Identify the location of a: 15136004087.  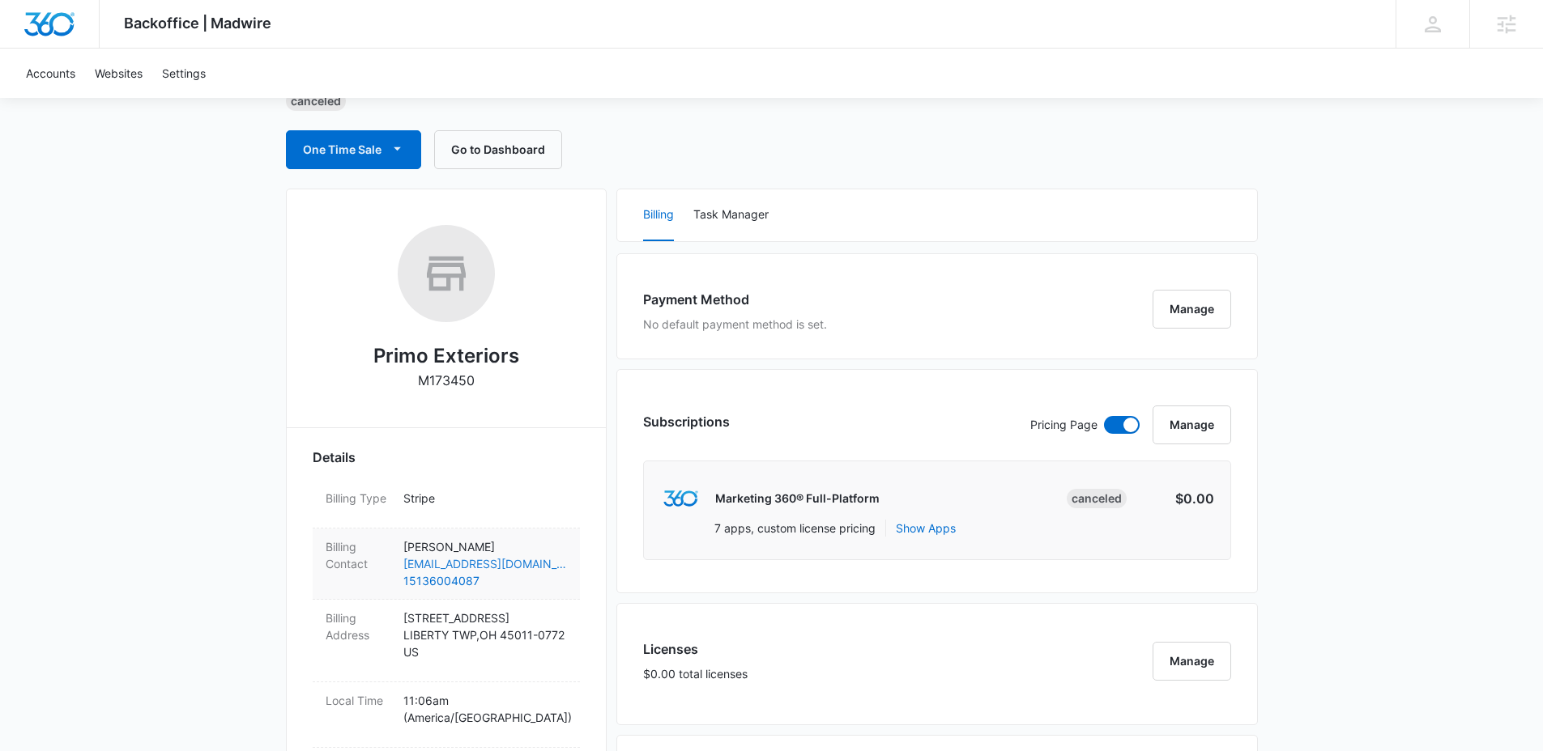
(485, 581).